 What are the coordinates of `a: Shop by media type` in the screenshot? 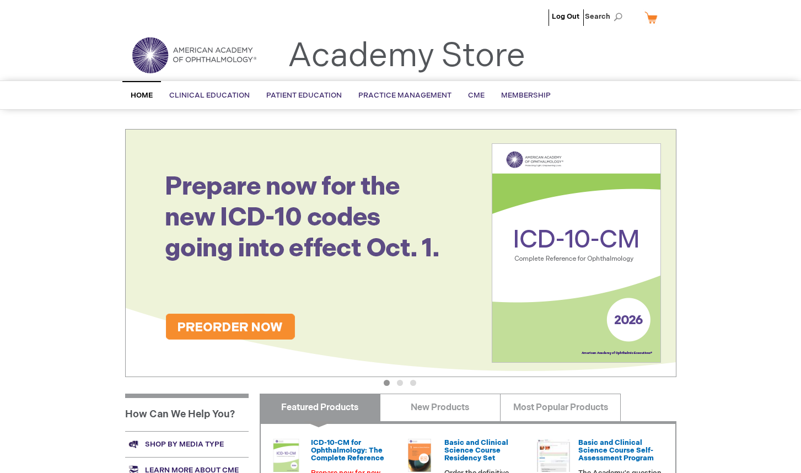 It's located at (187, 444).